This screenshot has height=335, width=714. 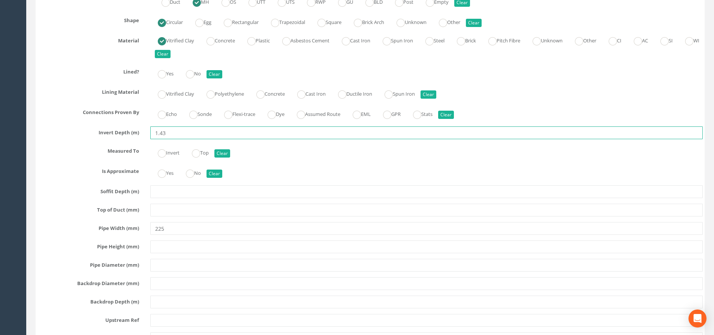 I want to click on label: Upstream Ref, so click(x=88, y=319).